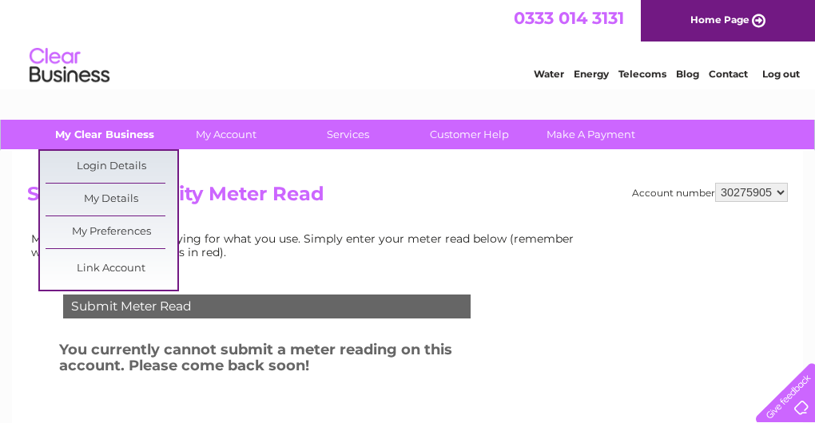  I want to click on a: Login Details, so click(111, 167).